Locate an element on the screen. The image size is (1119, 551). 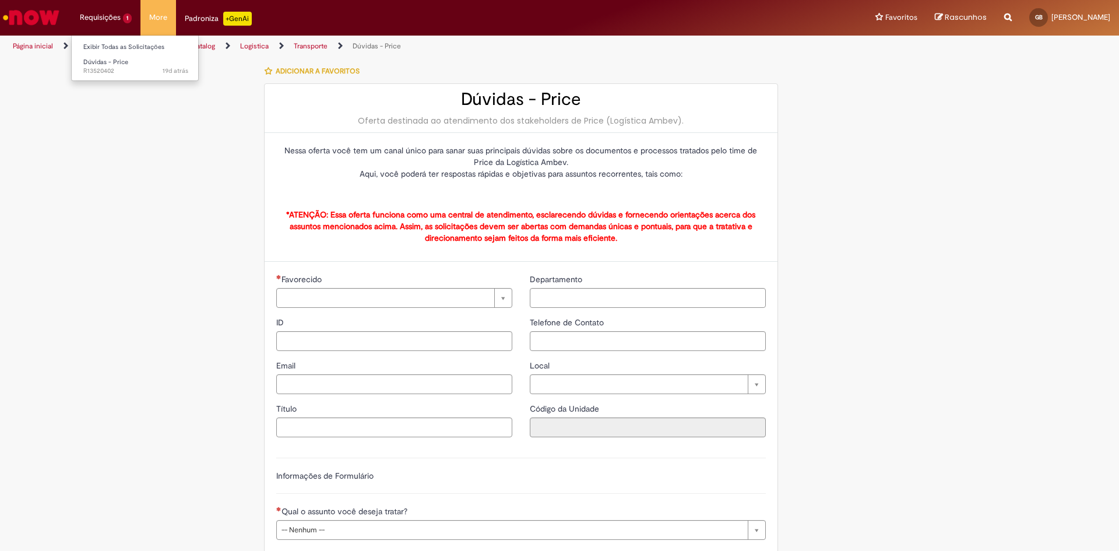
a: Aberto R13520402 : Dúvidas - Price is located at coordinates (136, 66).